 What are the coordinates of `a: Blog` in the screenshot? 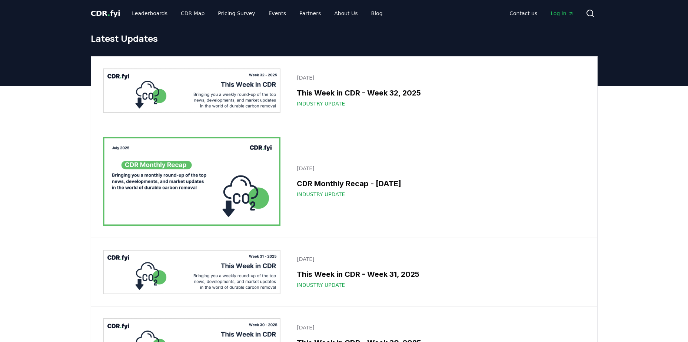 It's located at (377, 13).